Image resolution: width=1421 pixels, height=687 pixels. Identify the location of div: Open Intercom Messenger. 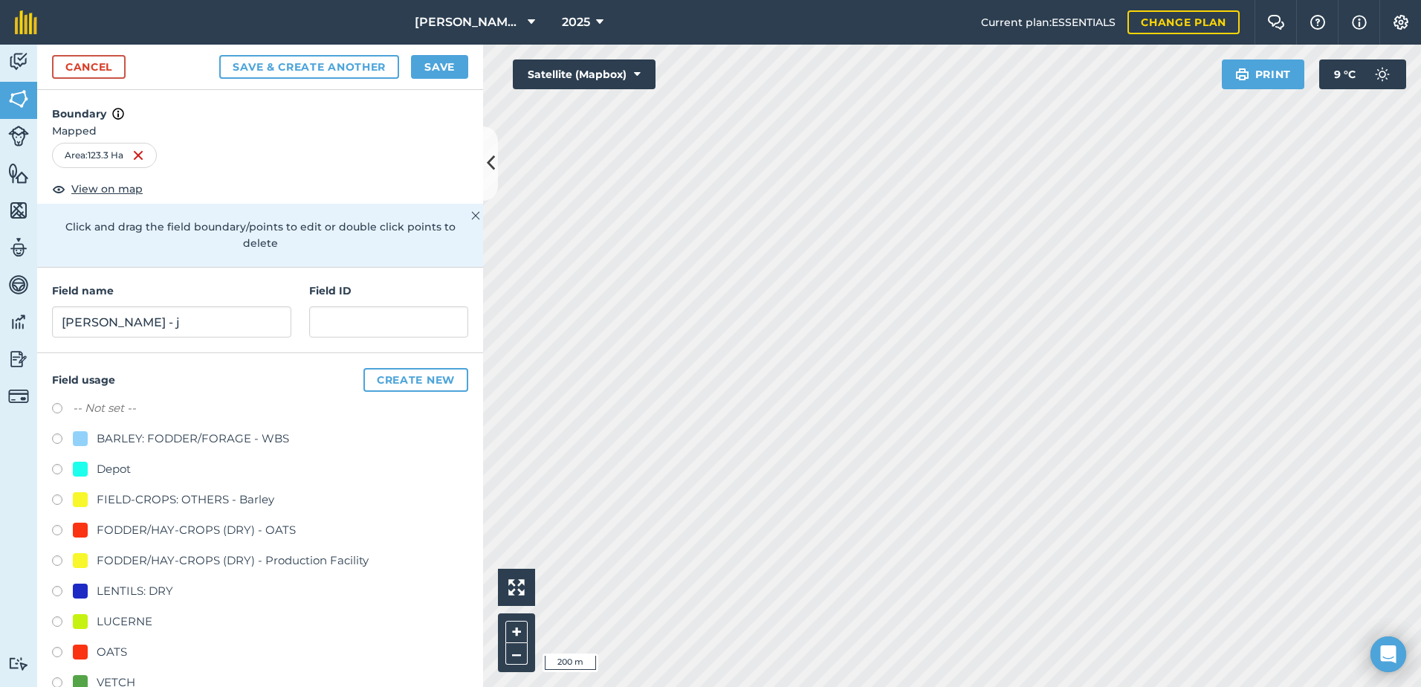
(1388, 654).